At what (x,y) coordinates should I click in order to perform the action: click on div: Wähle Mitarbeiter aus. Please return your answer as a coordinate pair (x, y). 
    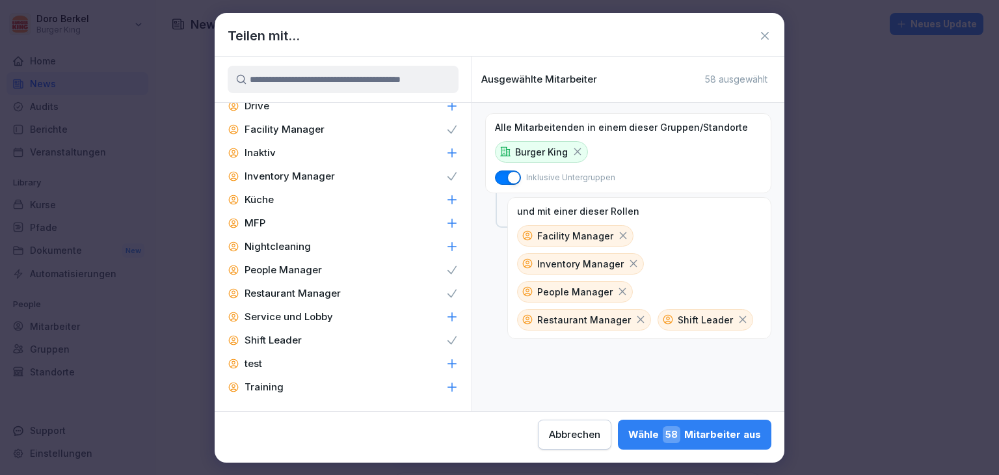
    Looking at the image, I should click on (695, 435).